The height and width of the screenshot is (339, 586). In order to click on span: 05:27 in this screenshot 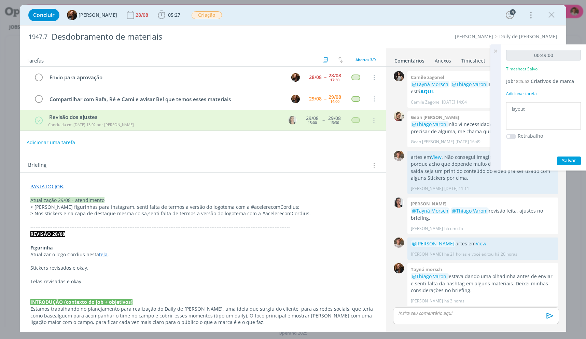, I will do `click(174, 15)`.